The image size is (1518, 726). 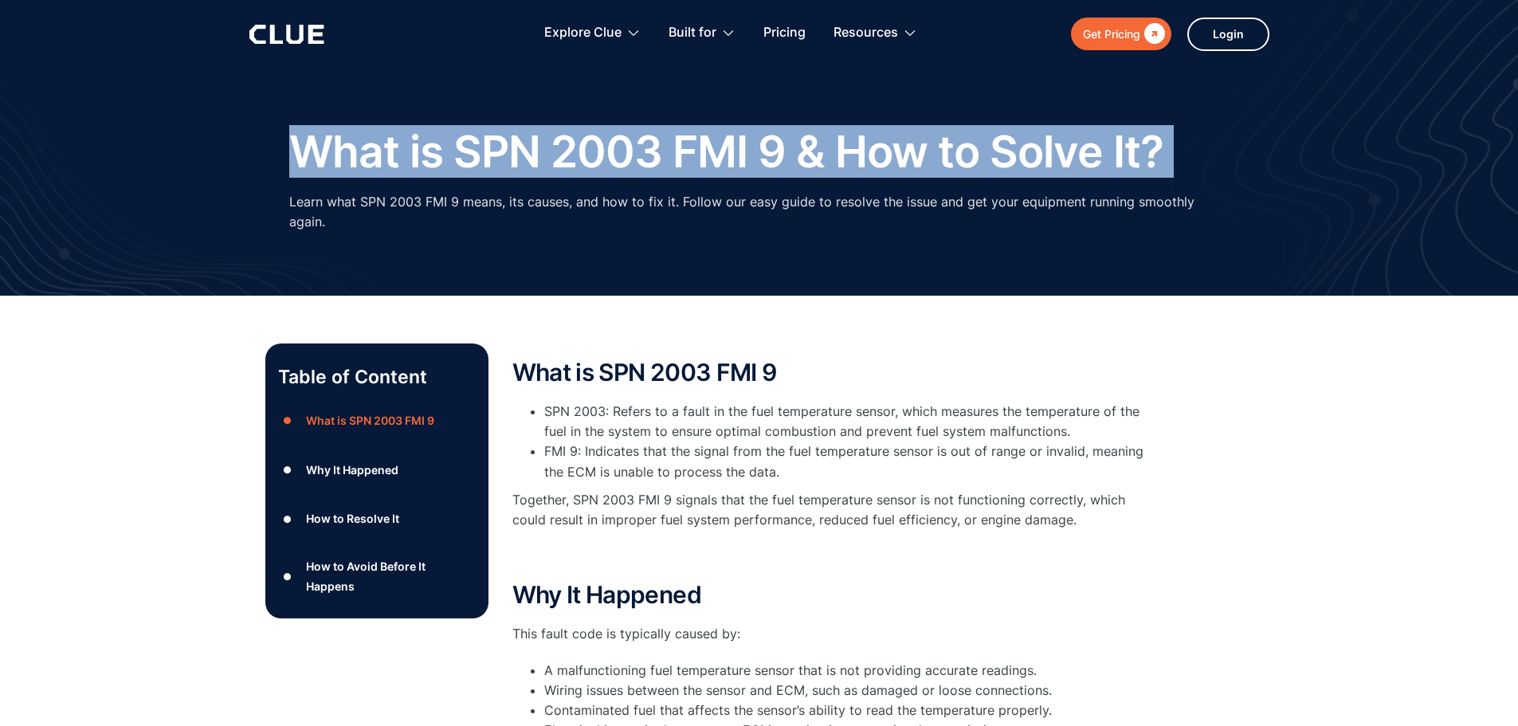 I want to click on a: ●How to Resolve It, so click(x=377, y=519).